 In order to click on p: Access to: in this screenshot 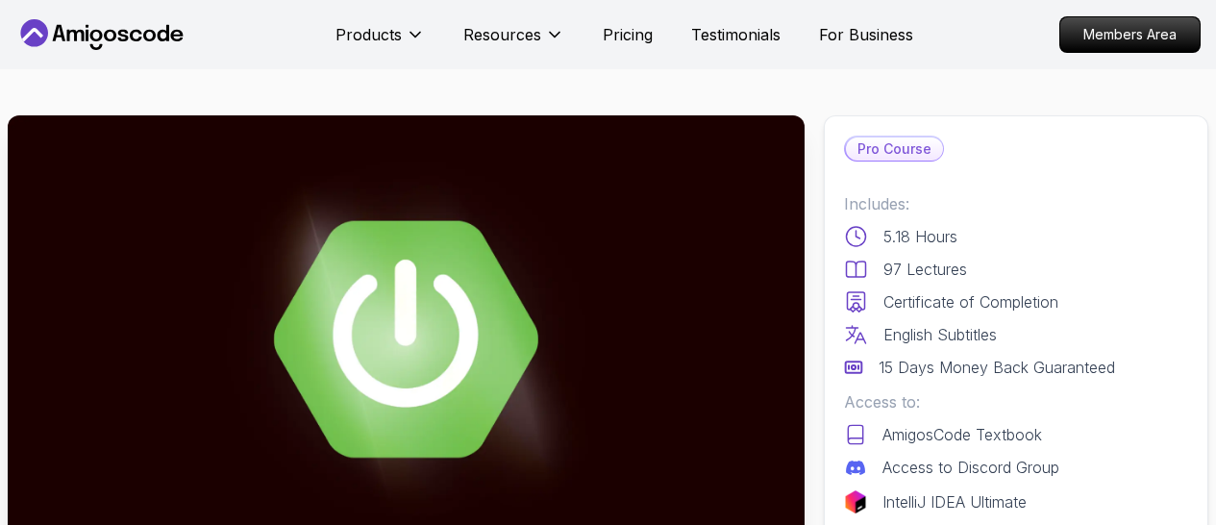, I will do `click(1016, 402)`.